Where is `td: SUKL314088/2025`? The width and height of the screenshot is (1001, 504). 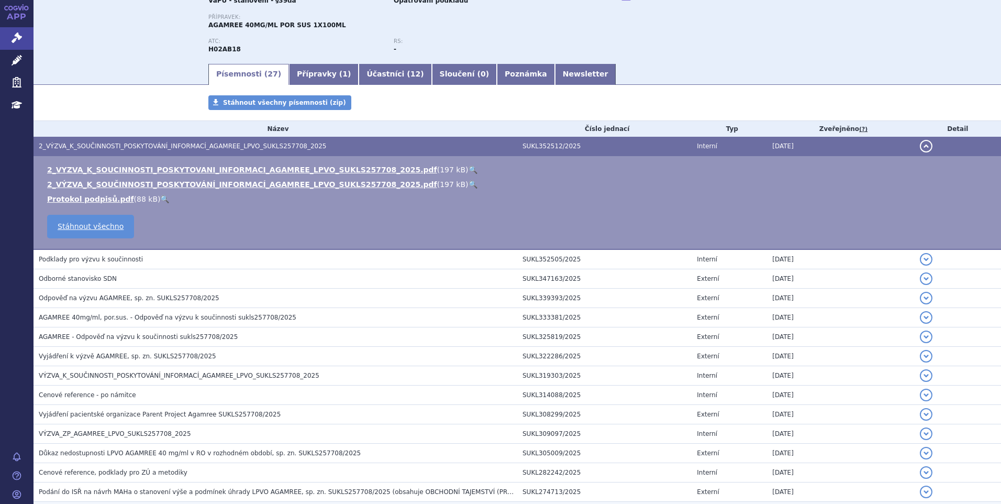 td: SUKL314088/2025 is located at coordinates (604, 395).